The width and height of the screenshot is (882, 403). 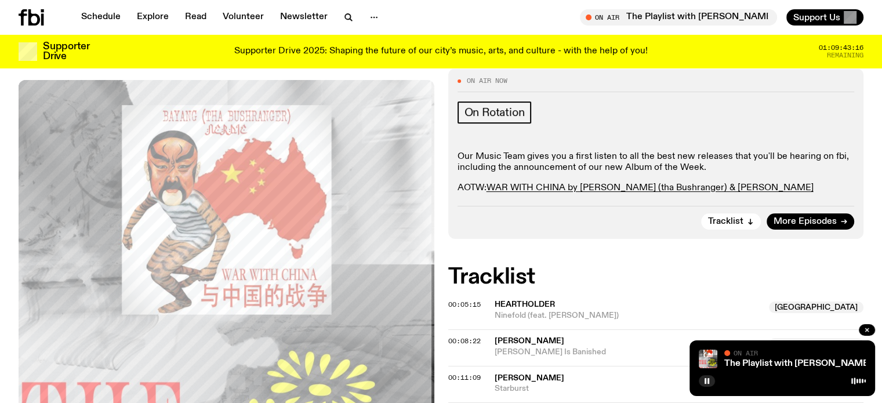 What do you see at coordinates (656, 277) in the screenshot?
I see `h2: Tracklist` at bounding box center [656, 277].